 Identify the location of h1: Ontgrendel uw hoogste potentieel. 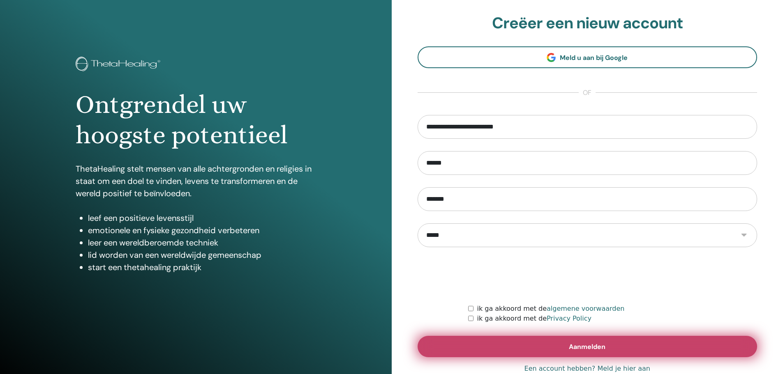
(196, 120).